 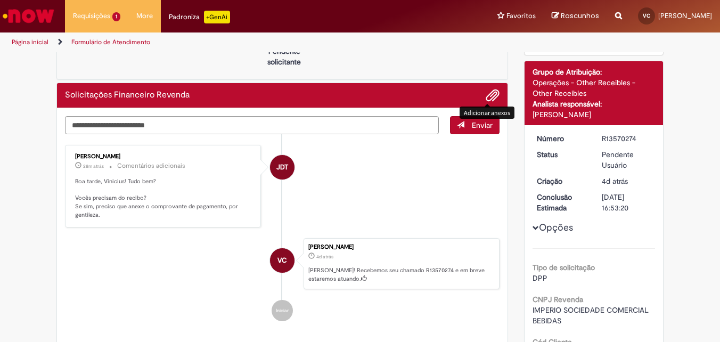 What do you see at coordinates (116, 17) in the screenshot?
I see `span: 1` at bounding box center [116, 17].